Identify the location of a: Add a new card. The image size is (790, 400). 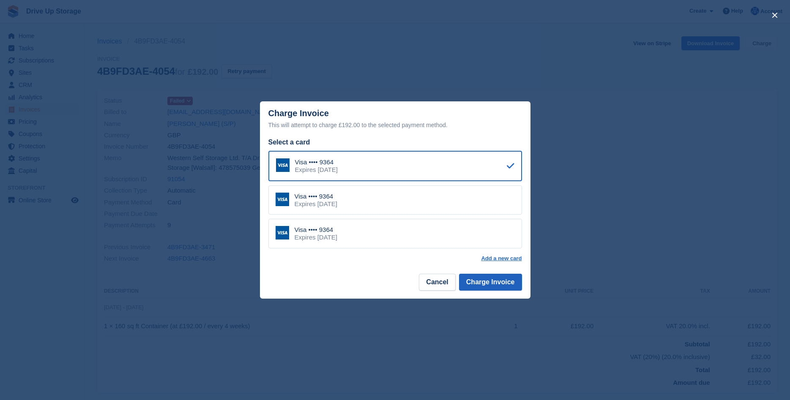
(501, 259).